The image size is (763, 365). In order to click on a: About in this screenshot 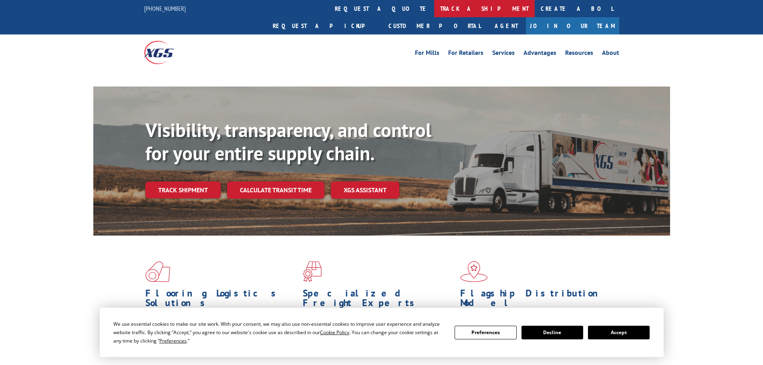, I will do `click(611, 54)`.